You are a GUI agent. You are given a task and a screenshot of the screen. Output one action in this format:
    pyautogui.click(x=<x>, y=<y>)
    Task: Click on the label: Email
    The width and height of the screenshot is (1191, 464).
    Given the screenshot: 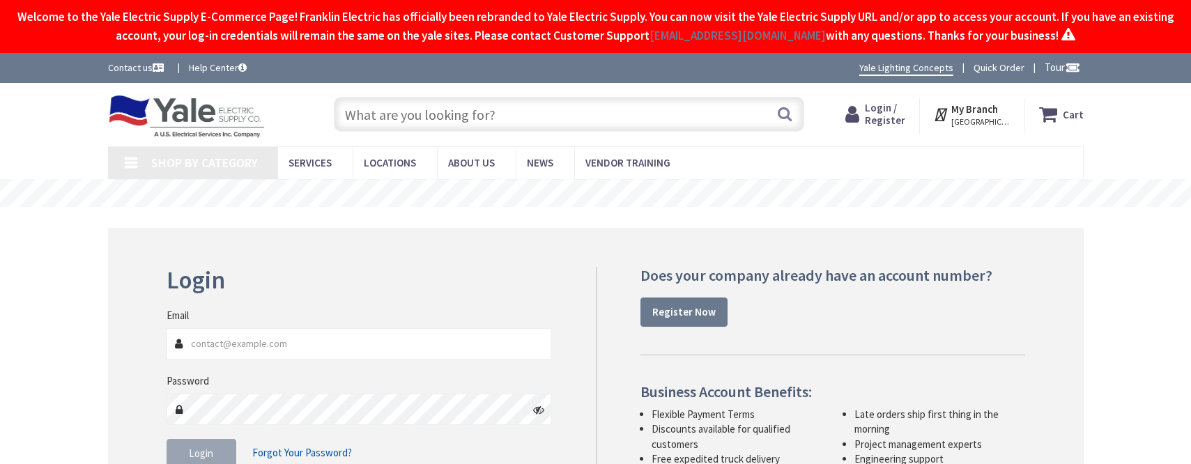 What is the action you would take?
    pyautogui.click(x=178, y=315)
    